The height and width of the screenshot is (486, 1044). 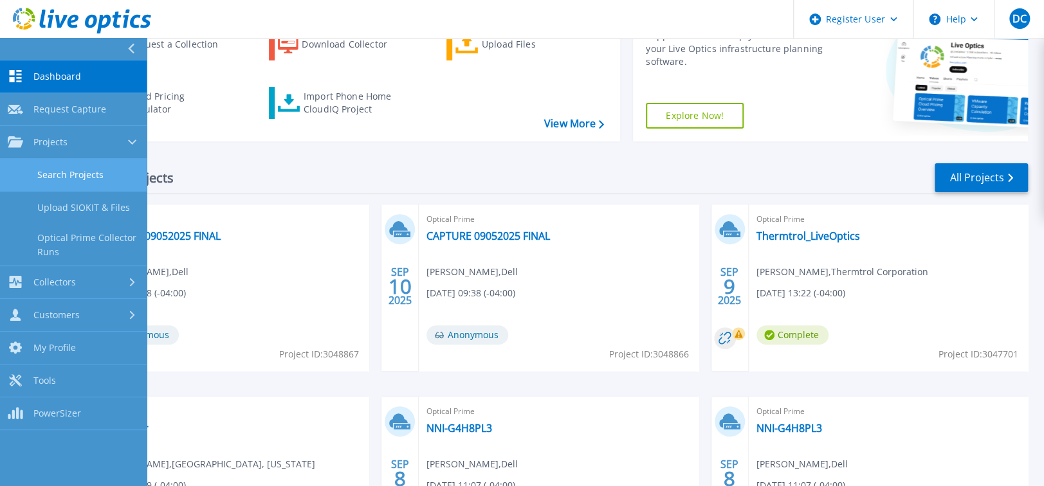 What do you see at coordinates (729, 286) in the screenshot?
I see `span: 9` at bounding box center [729, 286].